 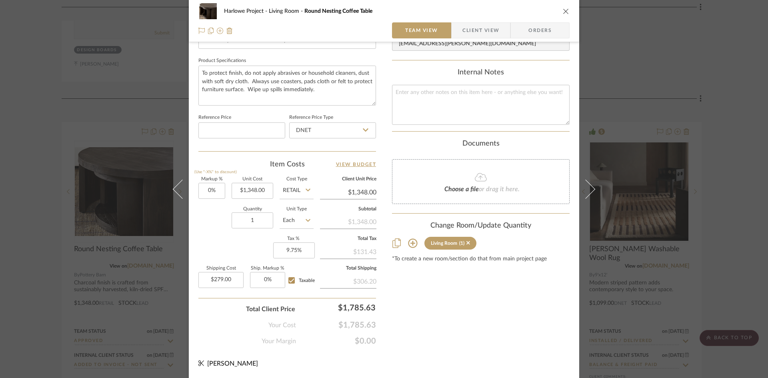 What do you see at coordinates (336, 325) in the screenshot?
I see `span: $1,785.63` at bounding box center [336, 325].